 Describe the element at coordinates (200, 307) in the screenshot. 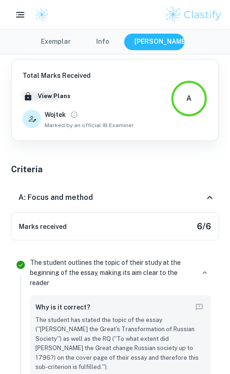

I see `button: Report mistake/confusion` at that location.